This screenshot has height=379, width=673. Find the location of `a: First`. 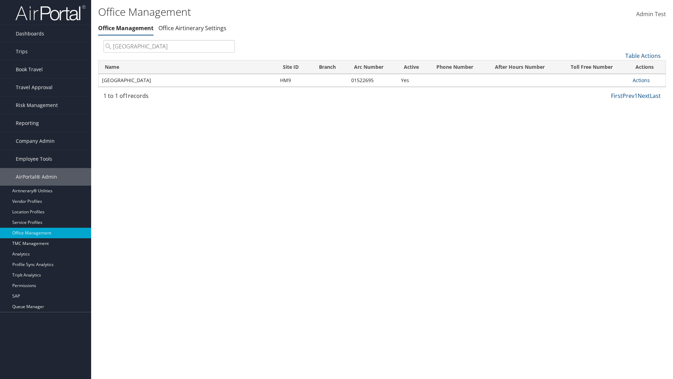

a: First is located at coordinates (617, 96).